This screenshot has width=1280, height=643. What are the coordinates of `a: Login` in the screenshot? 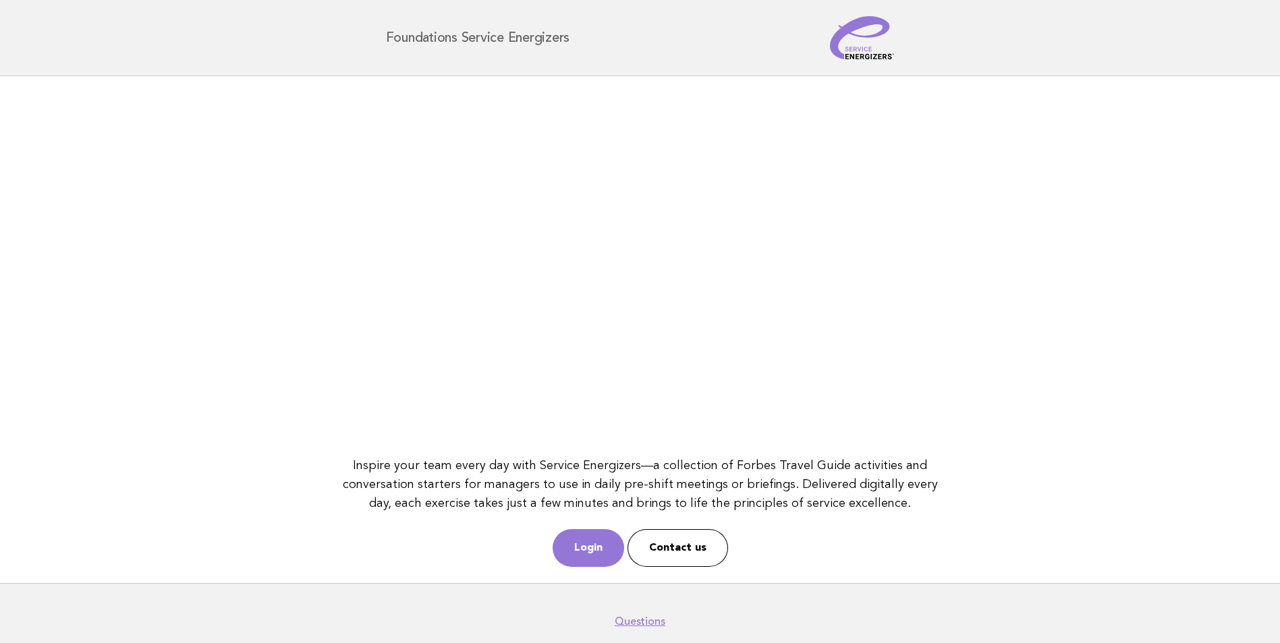 It's located at (588, 548).